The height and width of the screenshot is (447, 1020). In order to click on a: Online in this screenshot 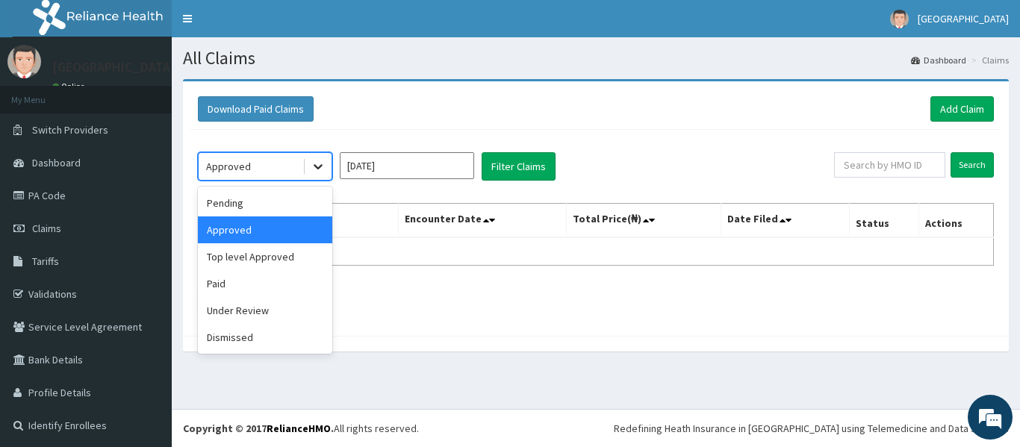, I will do `click(70, 87)`.